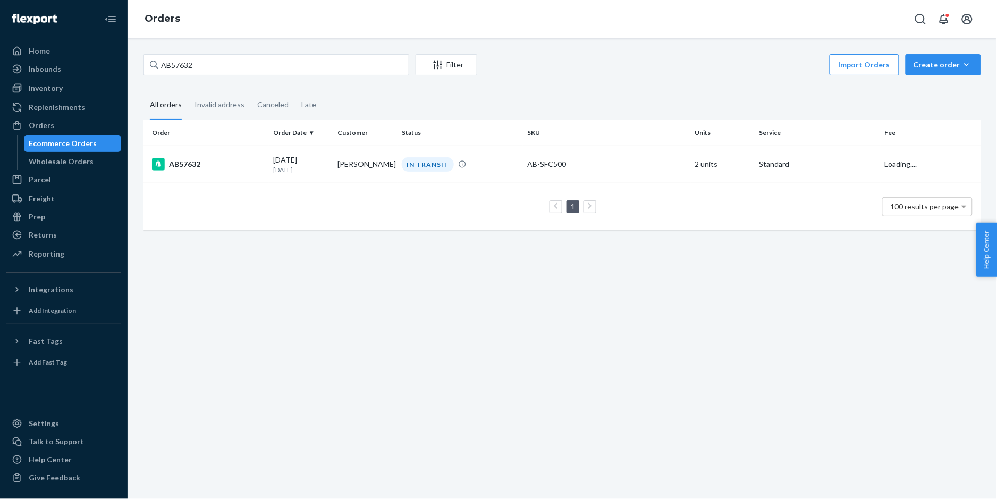 This screenshot has height=499, width=997. What do you see at coordinates (52, 311) in the screenshot?
I see `div: Add Integration` at bounding box center [52, 311].